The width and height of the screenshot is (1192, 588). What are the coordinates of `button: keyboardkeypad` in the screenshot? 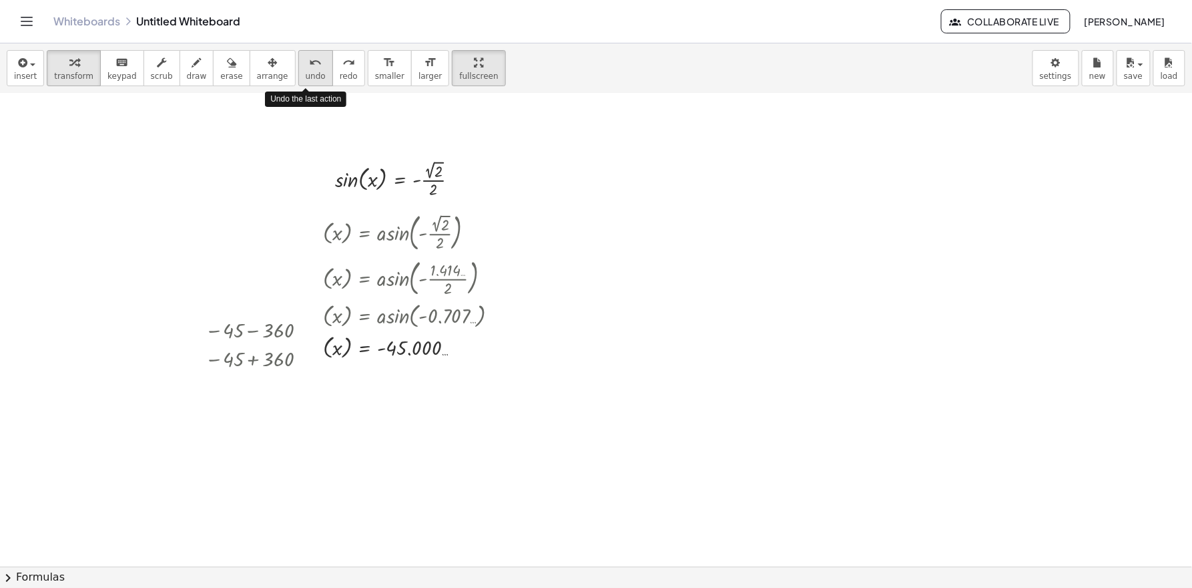 It's located at (122, 68).